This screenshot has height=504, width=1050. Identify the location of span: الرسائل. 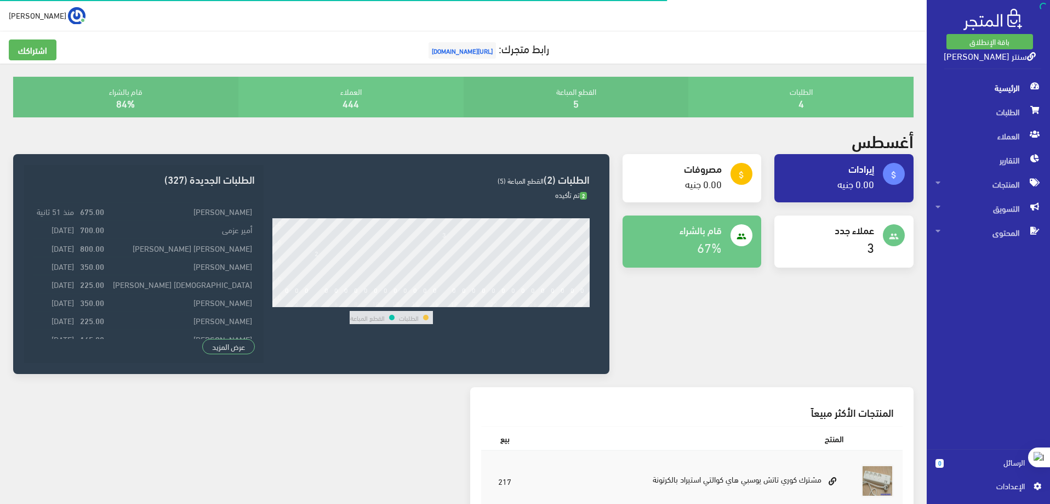
(989, 462).